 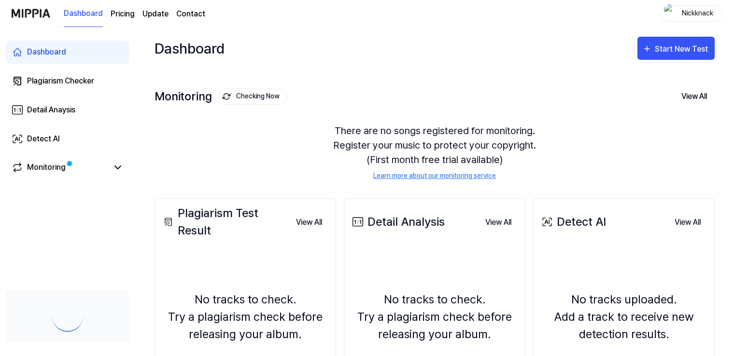 What do you see at coordinates (435, 176) in the screenshot?
I see `a: Learn more about our monitoring service` at bounding box center [435, 176].